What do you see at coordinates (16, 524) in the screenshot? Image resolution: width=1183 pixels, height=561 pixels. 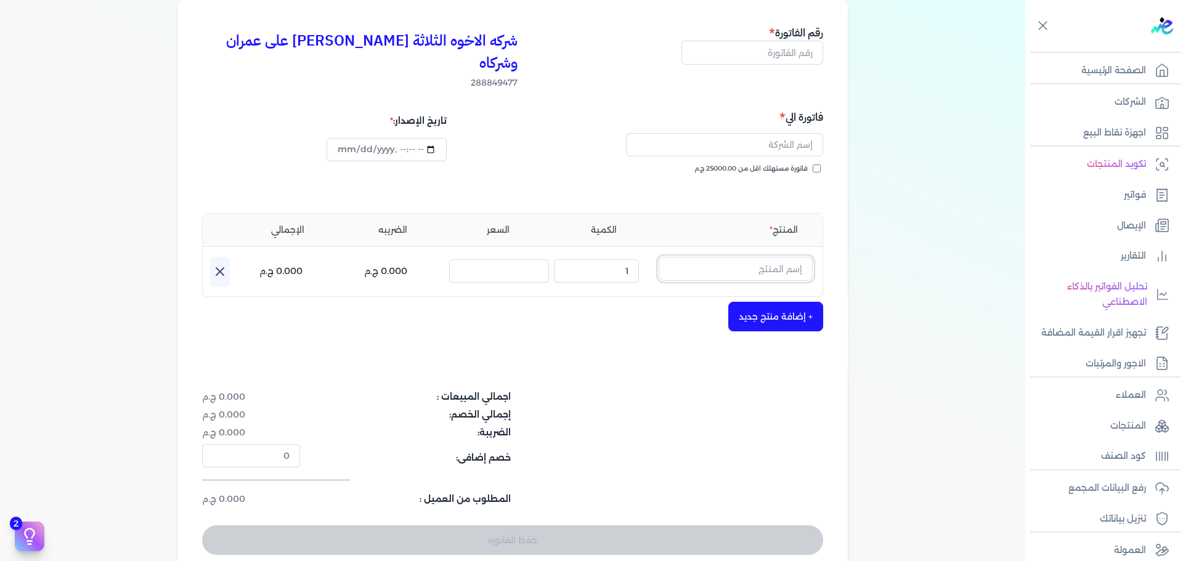 I see `span: 2` at bounding box center [16, 524].